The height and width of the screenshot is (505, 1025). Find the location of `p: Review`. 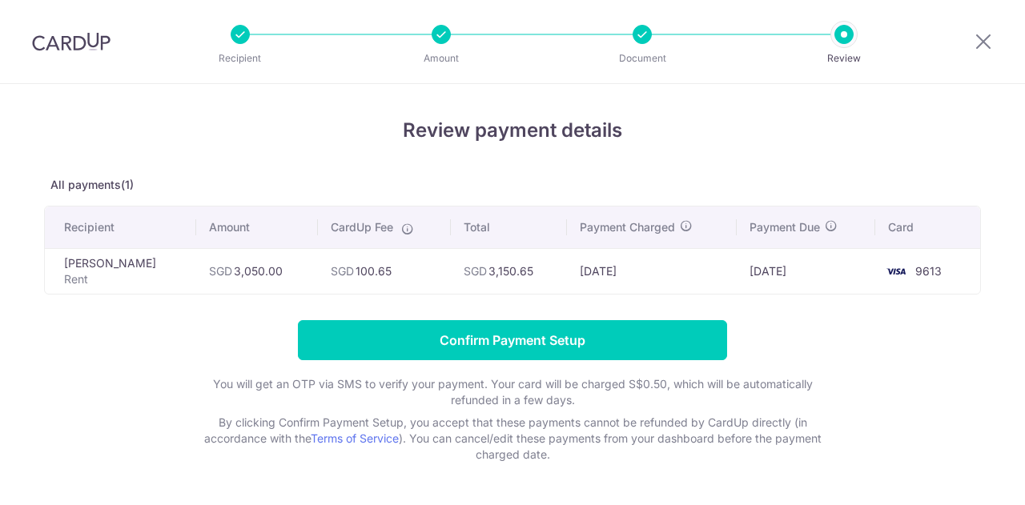

p: Review is located at coordinates (844, 58).